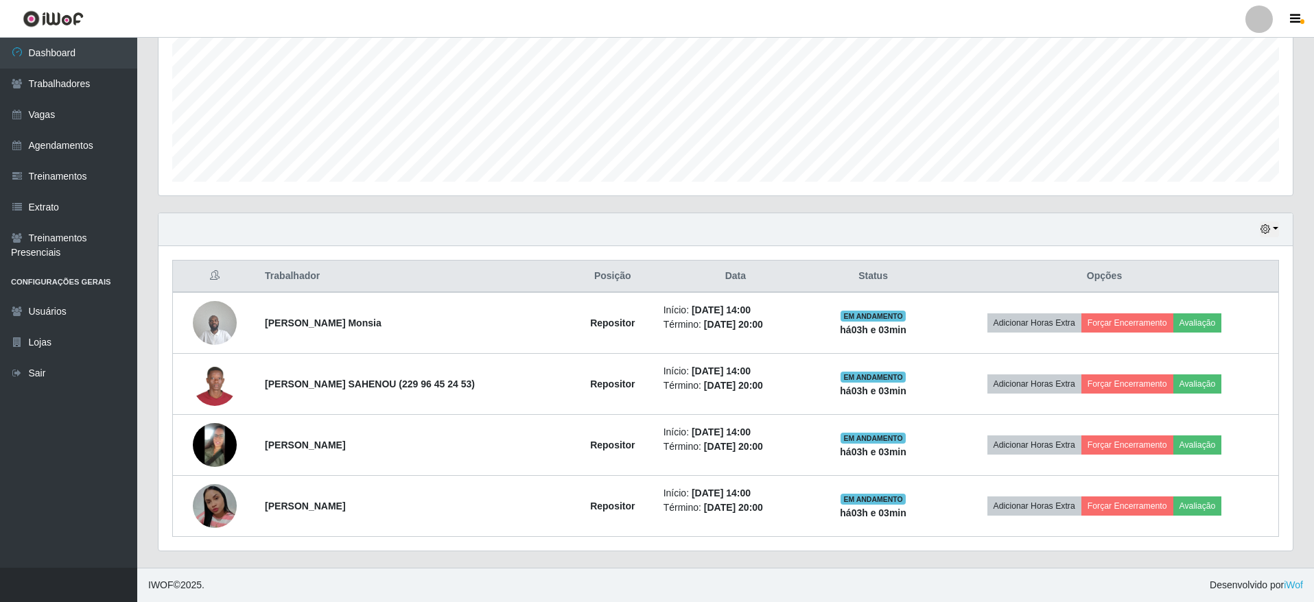  Describe the element at coordinates (215, 384) in the screenshot. I see `img: 1751668430791.jpeg` at that location.